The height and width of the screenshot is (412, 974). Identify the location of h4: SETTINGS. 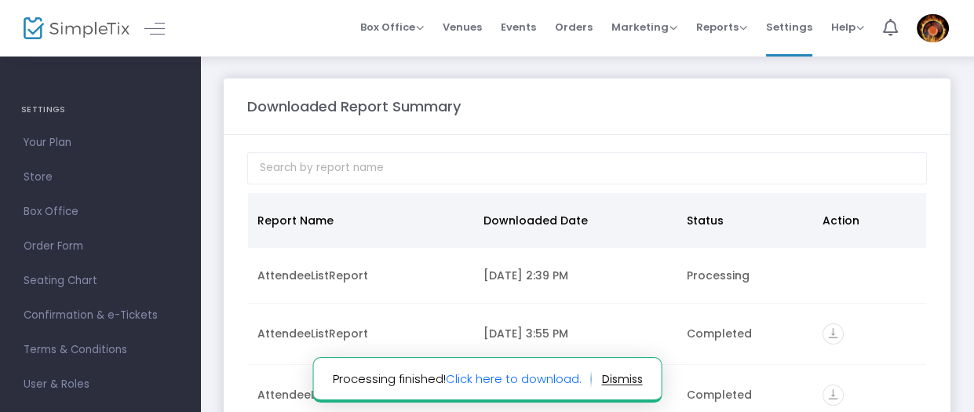
(100, 110).